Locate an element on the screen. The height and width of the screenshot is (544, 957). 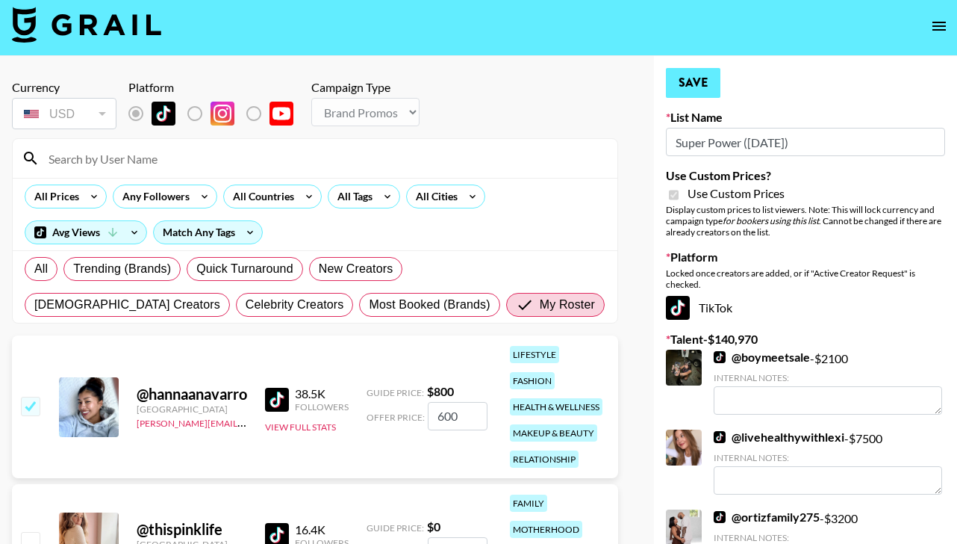
label: Platform is located at coordinates (806, 257).